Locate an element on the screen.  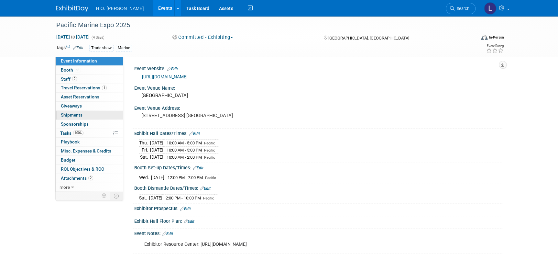
div: Exhibit Hall Dates/Times: is located at coordinates (319, 133).